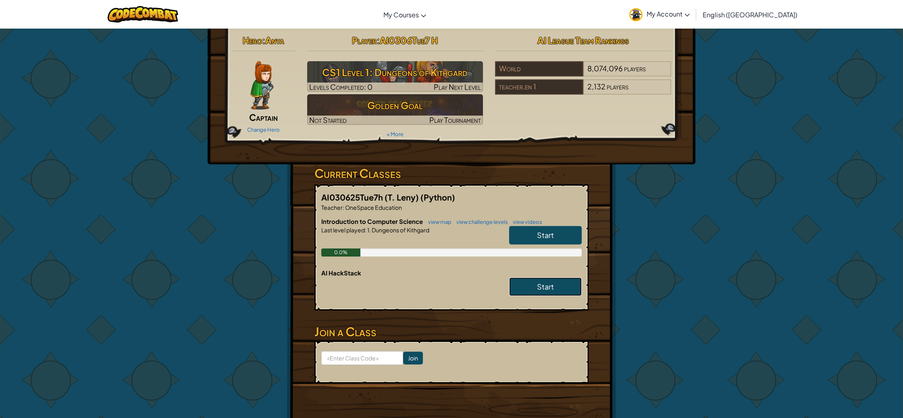  I want to click on img: Golden Goal, so click(395, 110).